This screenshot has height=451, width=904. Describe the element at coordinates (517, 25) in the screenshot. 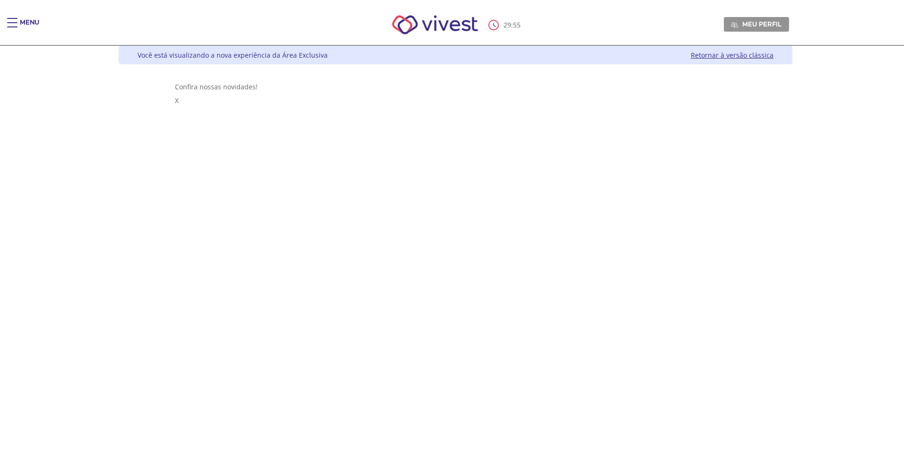

I see `span: 55` at that location.